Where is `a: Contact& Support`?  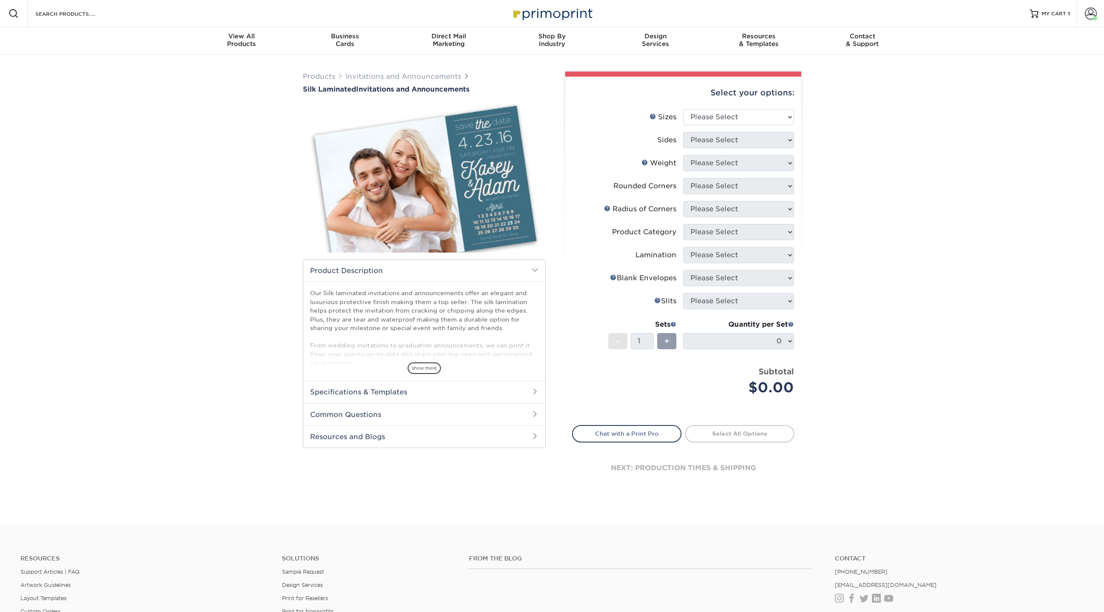 a: Contact& Support is located at coordinates (862, 41).